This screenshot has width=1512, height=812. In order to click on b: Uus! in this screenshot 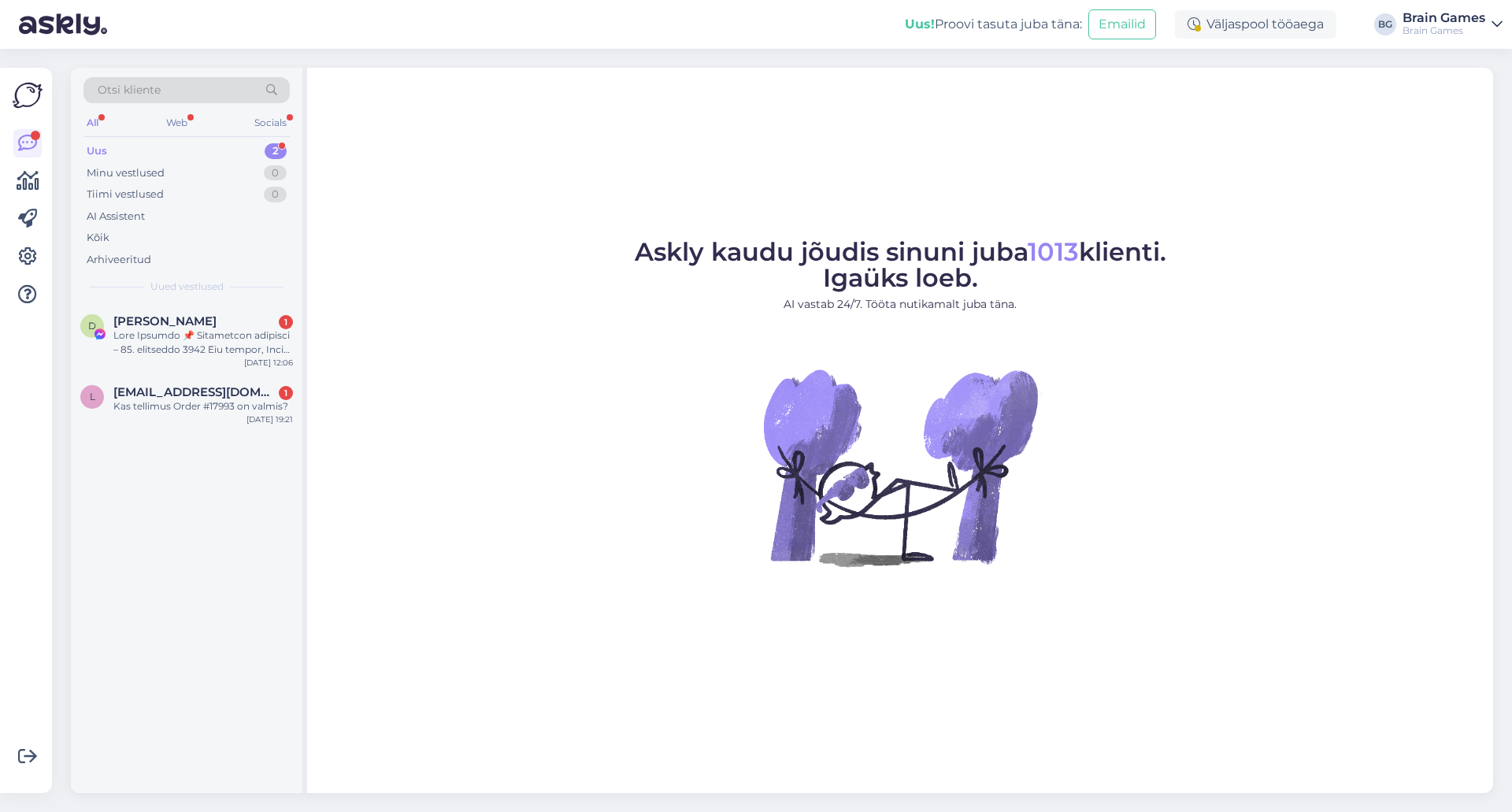, I will do `click(920, 24)`.